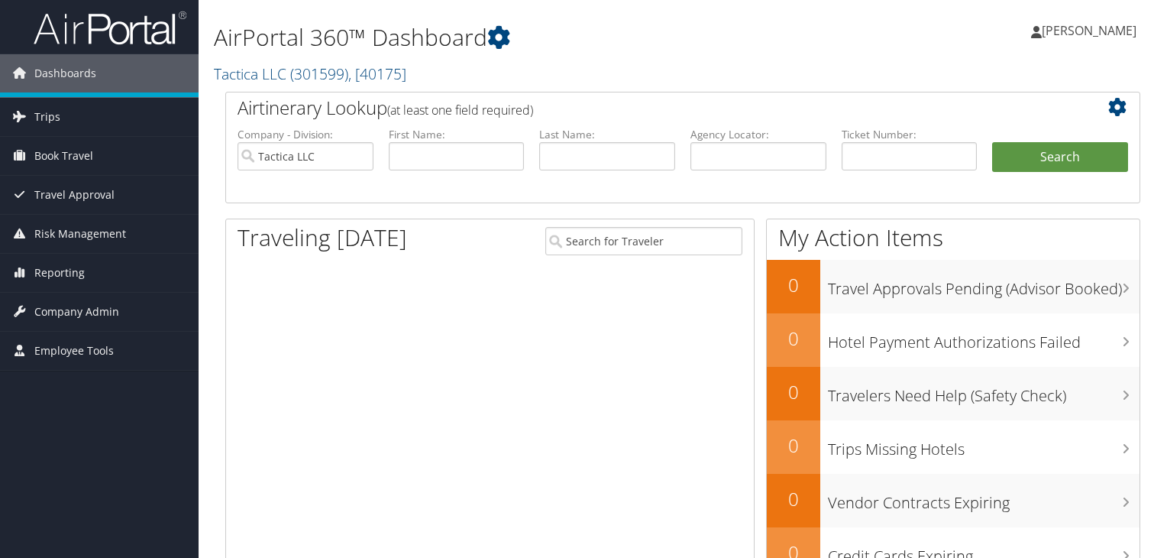 Image resolution: width=1167 pixels, height=558 pixels. I want to click on label: First Name:, so click(457, 134).